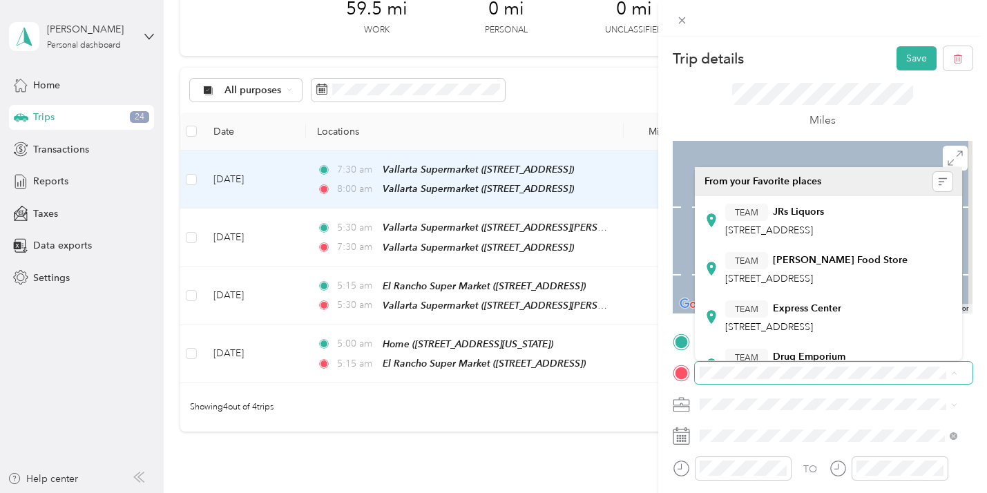  What do you see at coordinates (809, 357) in the screenshot?
I see `strong: Drug Emporium` at bounding box center [809, 357].